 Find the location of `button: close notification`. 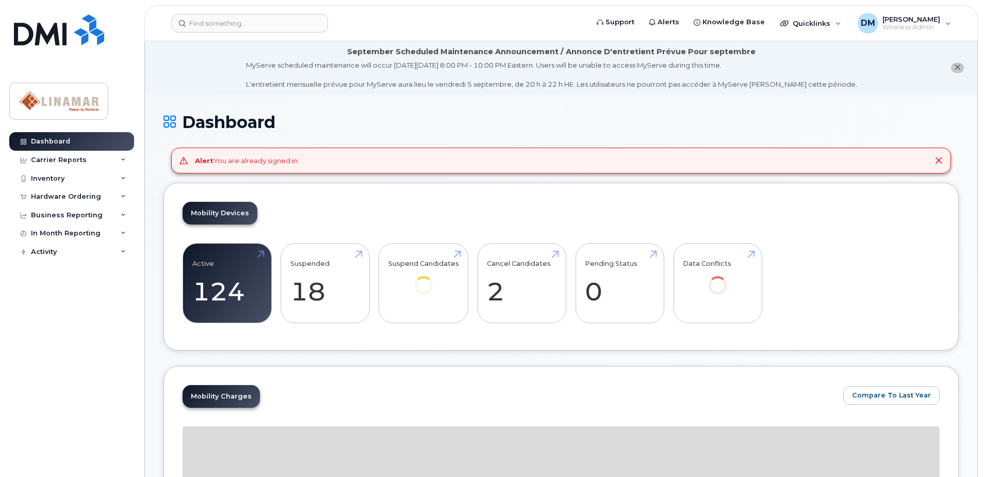

button: close notification is located at coordinates (957, 68).